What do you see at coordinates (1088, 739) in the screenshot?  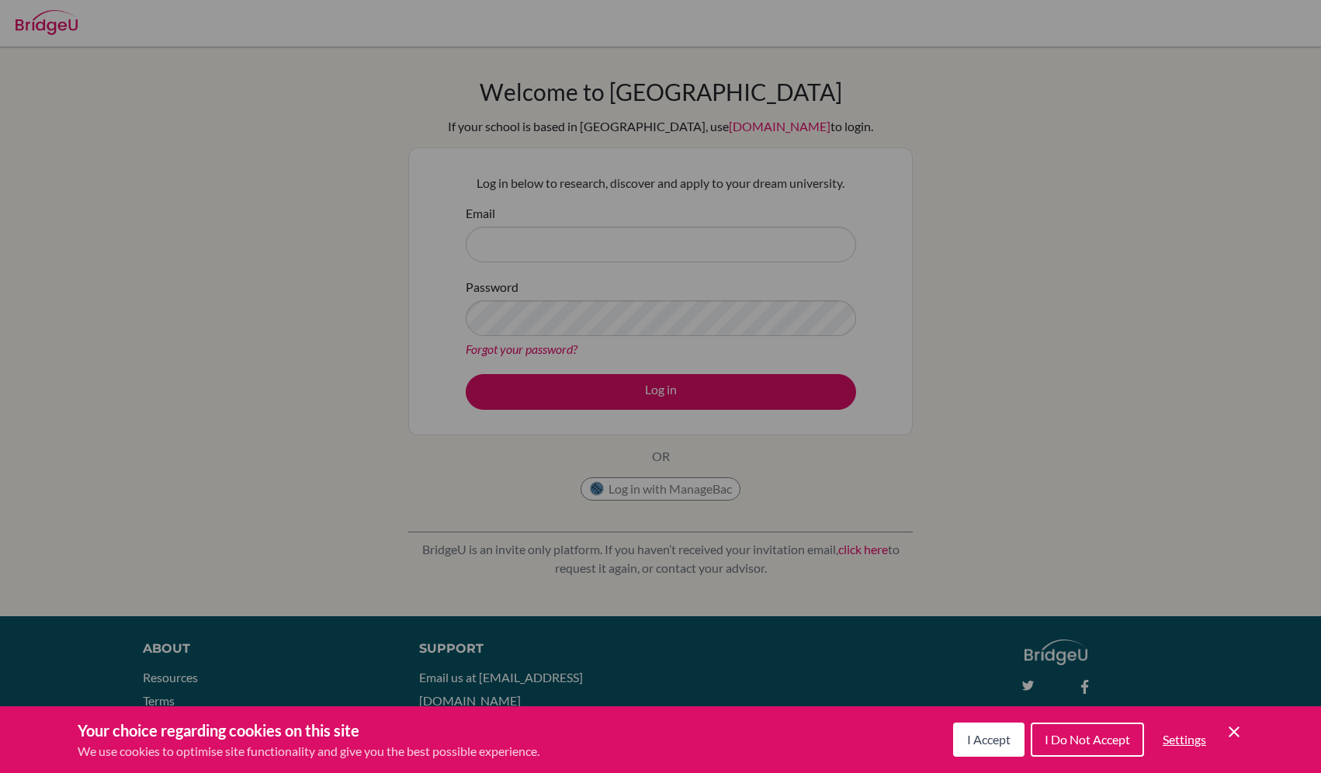 I see `span: I Do Not Accept` at bounding box center [1088, 739].